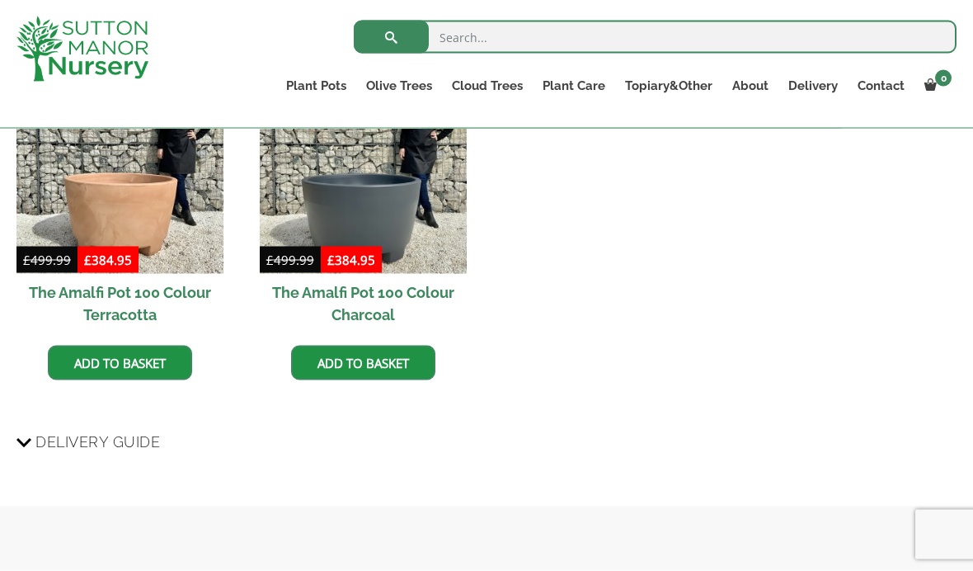 The width and height of the screenshot is (973, 571). What do you see at coordinates (574, 86) in the screenshot?
I see `a: Plant Care` at bounding box center [574, 86].